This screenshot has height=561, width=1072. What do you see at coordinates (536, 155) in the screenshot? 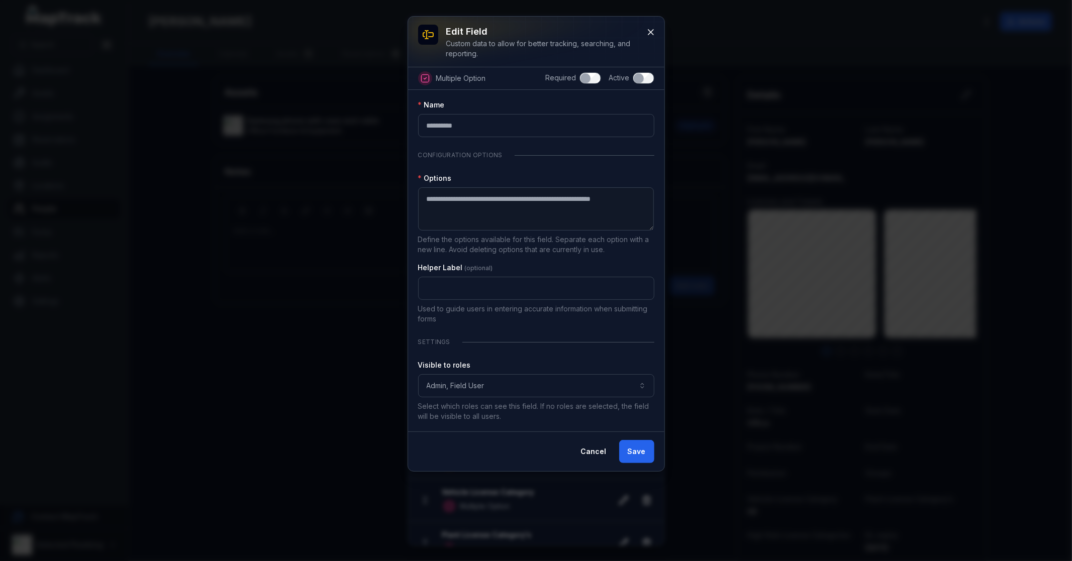
I see `div: Configuration Options` at bounding box center [536, 155].